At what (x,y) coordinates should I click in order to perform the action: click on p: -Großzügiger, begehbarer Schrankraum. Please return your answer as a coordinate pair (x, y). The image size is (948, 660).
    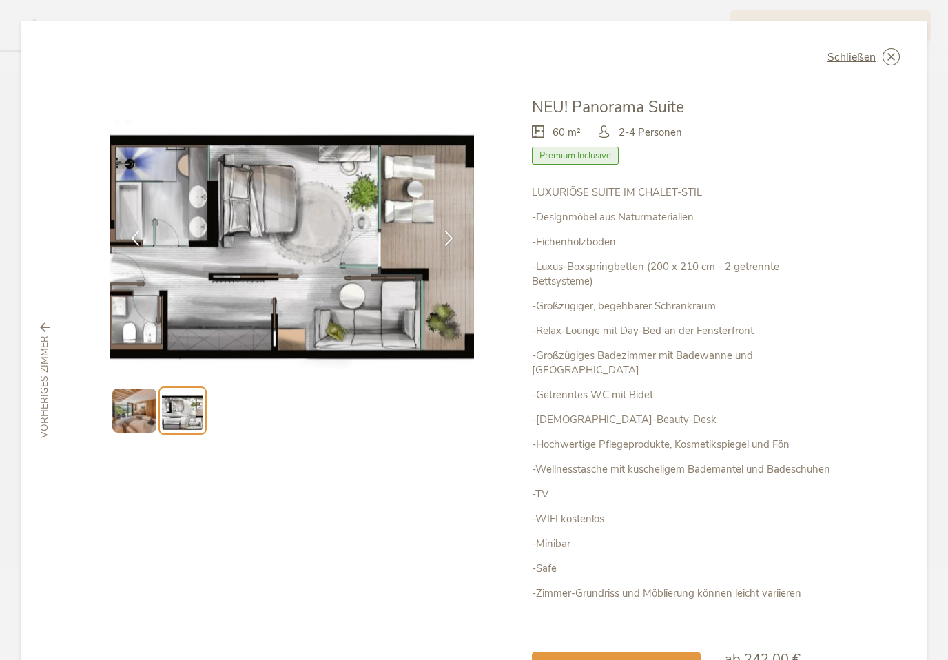
    Looking at the image, I should click on (685, 306).